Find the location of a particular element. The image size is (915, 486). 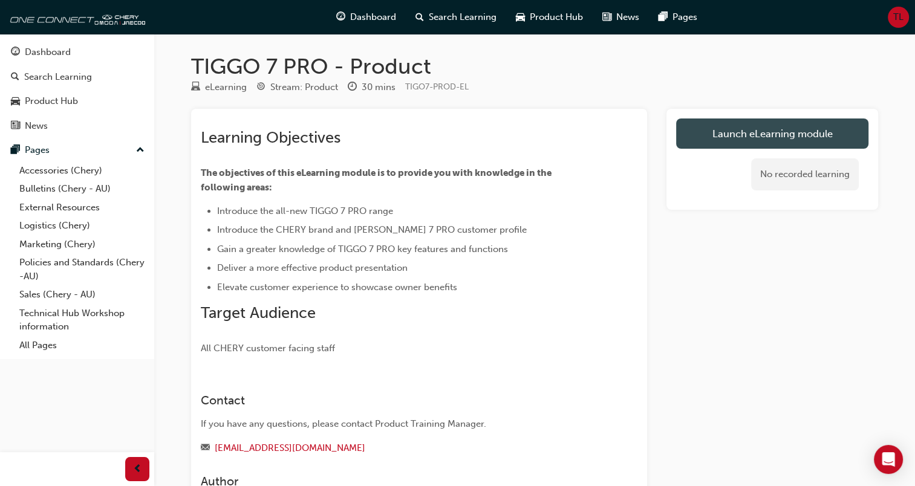

span: email-icon is located at coordinates (205, 449).